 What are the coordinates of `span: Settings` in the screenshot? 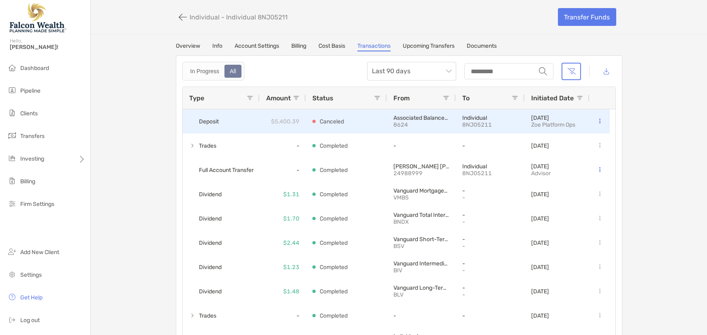 It's located at (31, 275).